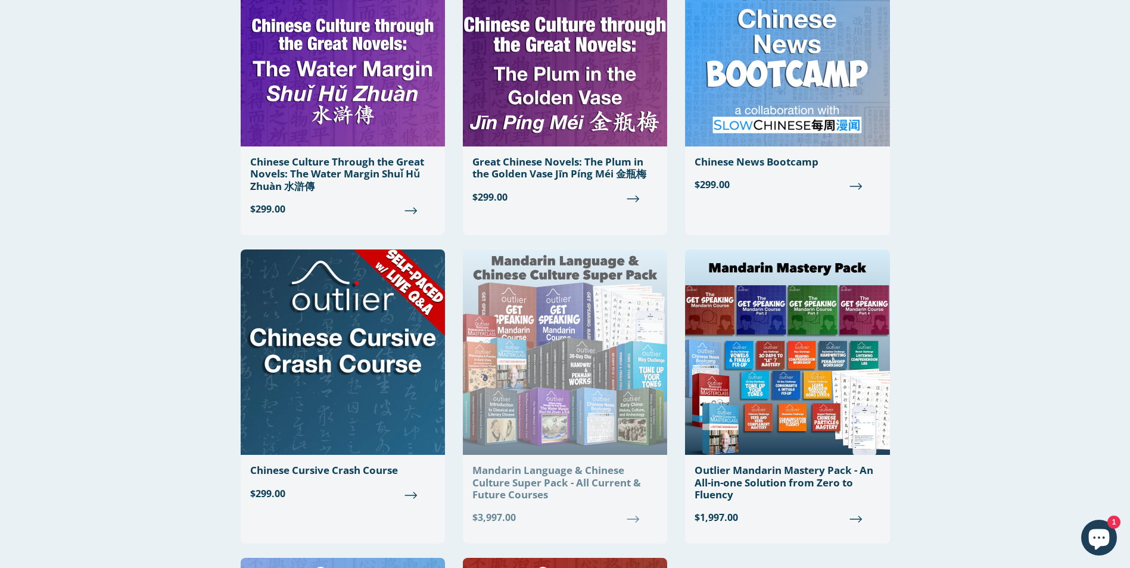 The height and width of the screenshot is (568, 1130). What do you see at coordinates (565, 168) in the screenshot?
I see `div: Great Chinese Novels: The Plum in the Golden Vase Jīn Píng Méi 金瓶梅` at bounding box center [565, 168].